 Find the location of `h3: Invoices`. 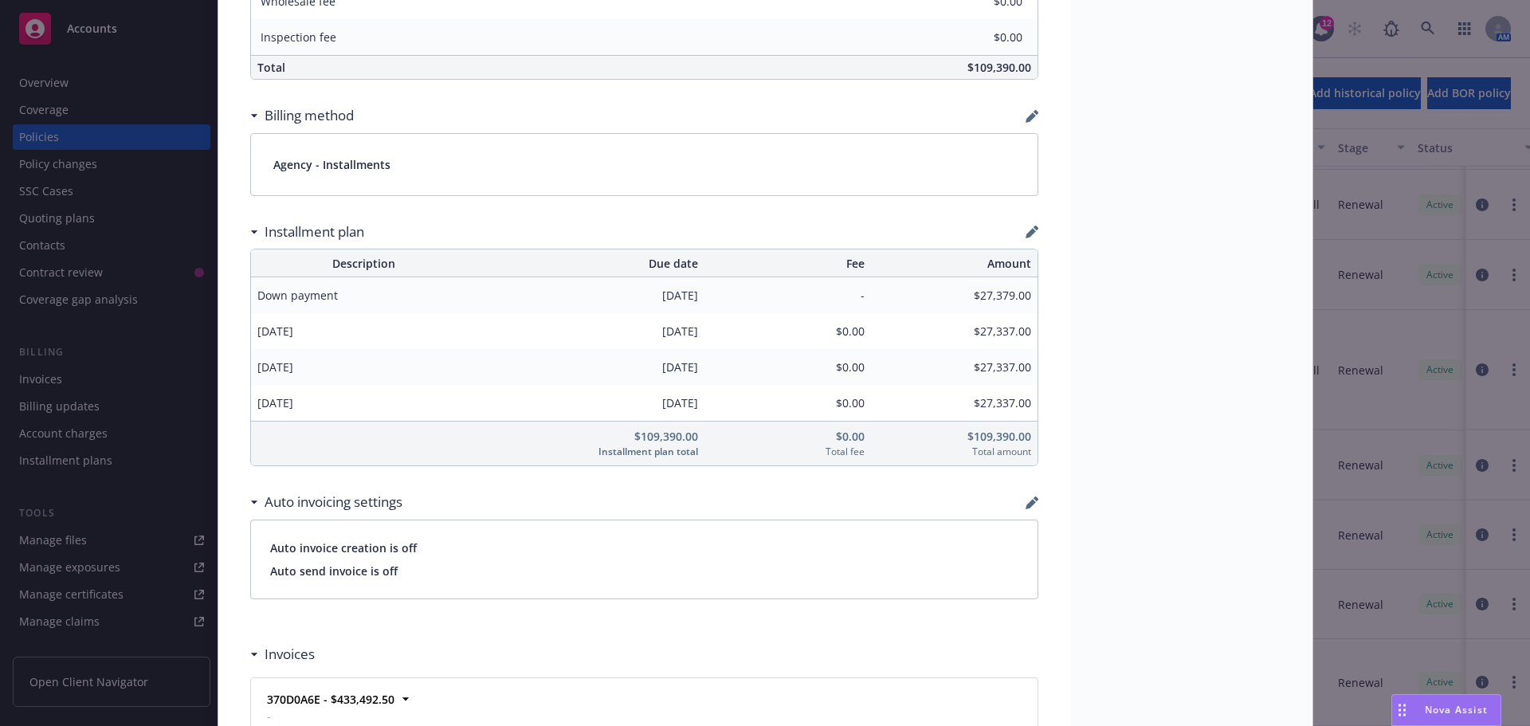

h3: Invoices is located at coordinates (289, 654).